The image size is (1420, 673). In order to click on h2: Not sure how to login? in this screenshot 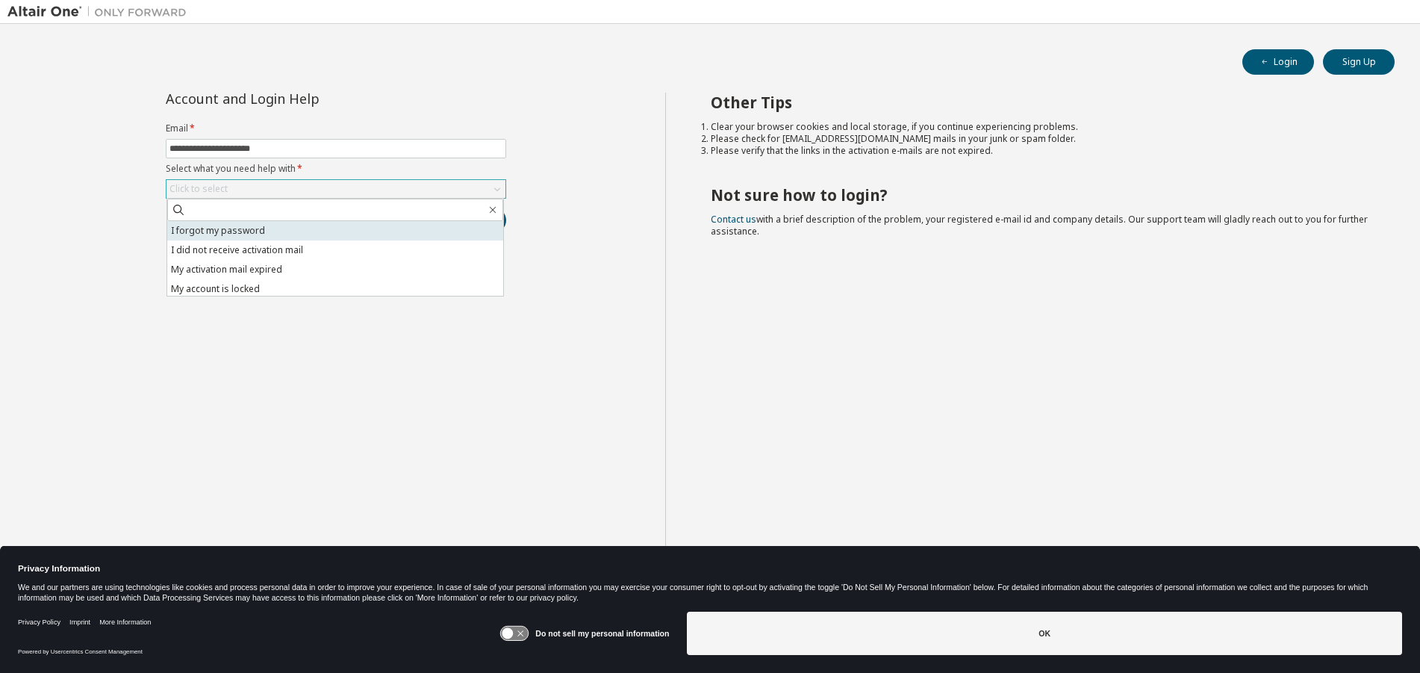, I will do `click(1039, 195)`.